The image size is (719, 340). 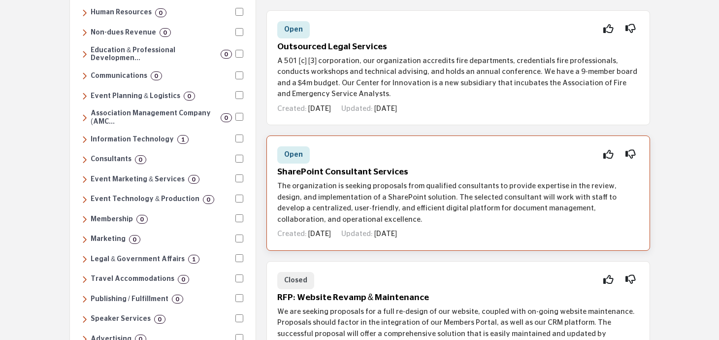 I want to click on h6: Services and solutions for employee management, benefits, recruiting, compliance, and workforce d..., so click(x=121, y=12).